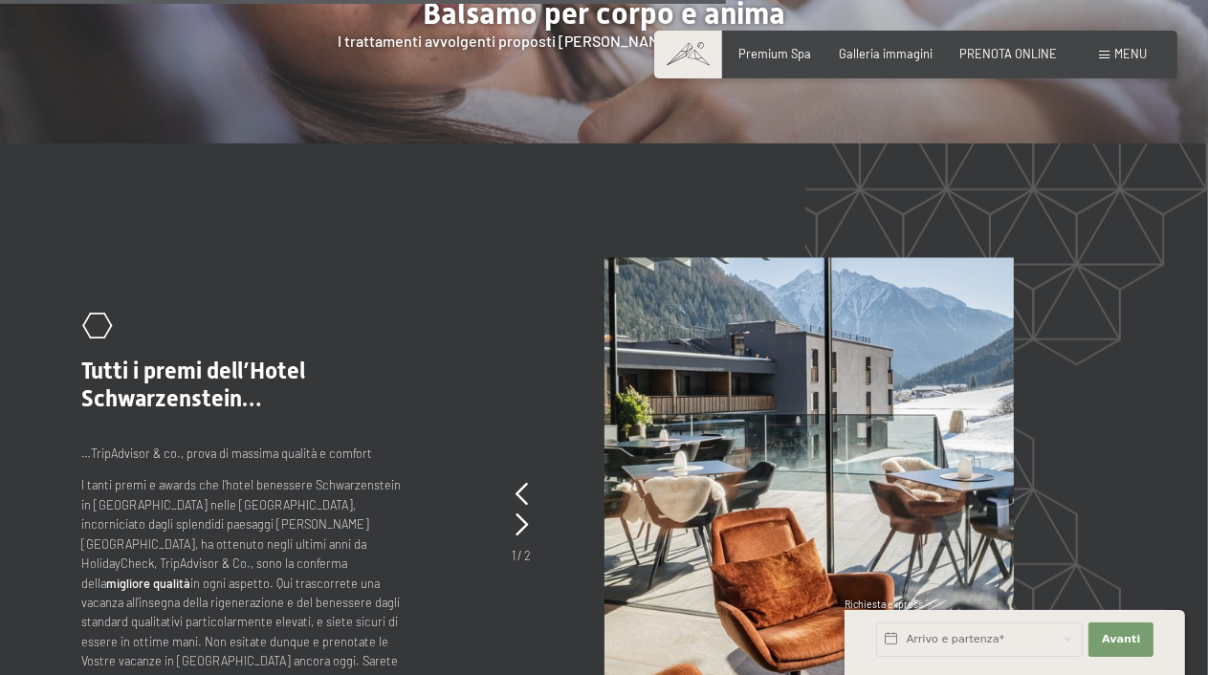  Describe the element at coordinates (149, 583) in the screenshot. I see `strong: migliore qualità` at that location.